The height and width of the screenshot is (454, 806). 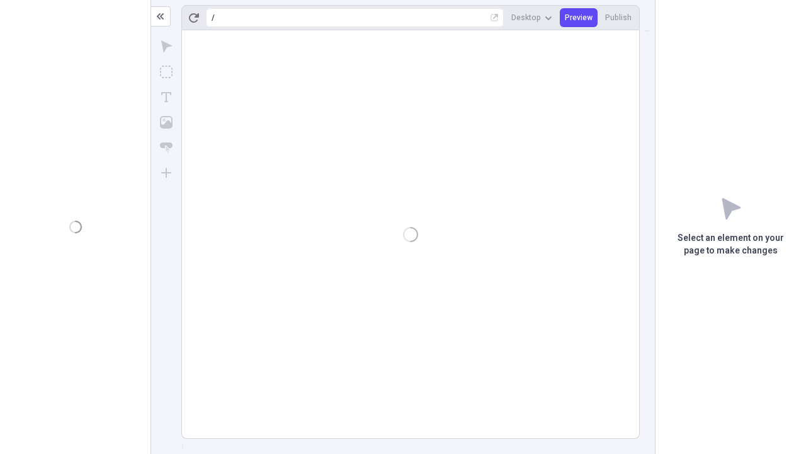 I want to click on span: Desktop, so click(x=526, y=18).